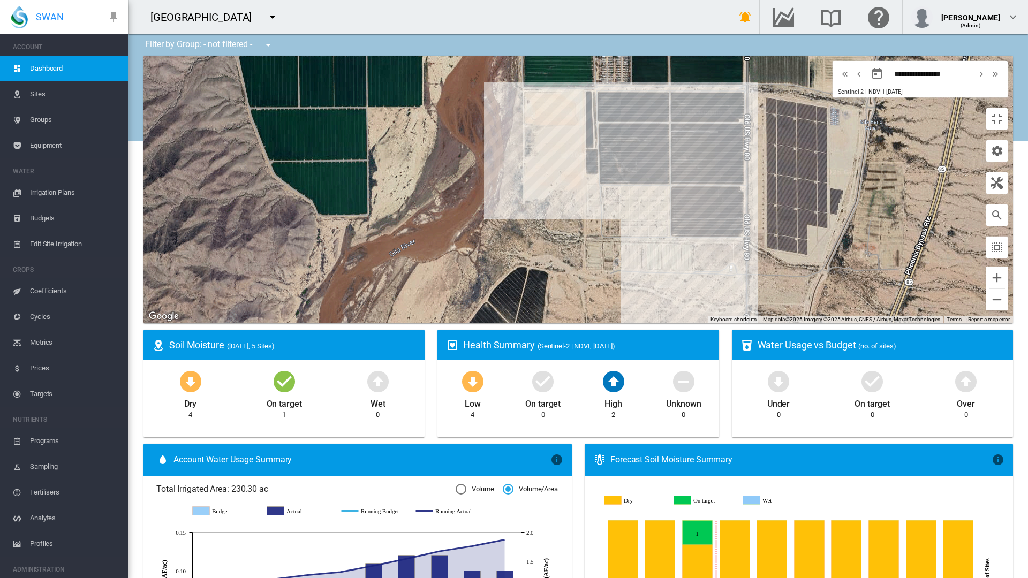 This screenshot has height=578, width=1028. What do you see at coordinates (406, 559) in the screenshot?
I see `circle: Running Actual Aug 4 1.54` at bounding box center [406, 559].